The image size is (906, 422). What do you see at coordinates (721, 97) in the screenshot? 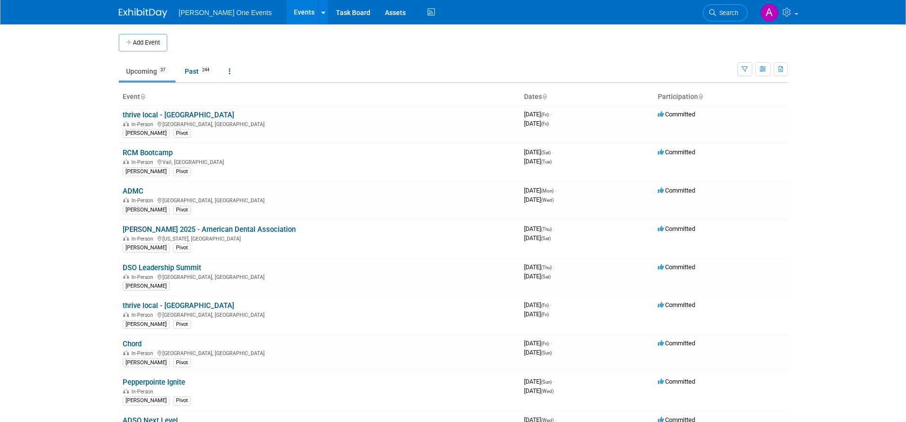
I see `th: Participation` at bounding box center [721, 97].